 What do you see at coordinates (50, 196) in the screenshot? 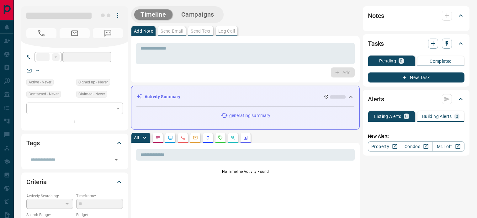
I see `p: Actively Searching:` at bounding box center [50, 196].